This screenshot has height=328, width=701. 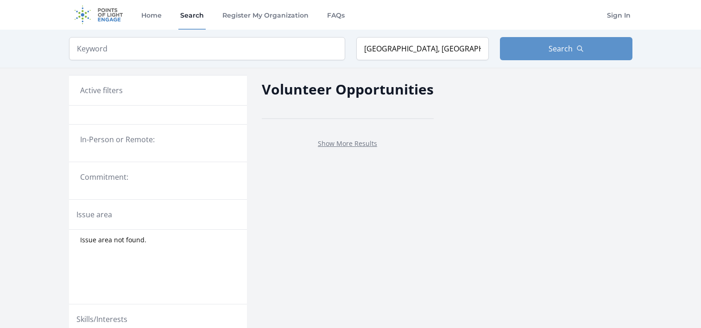 I want to click on legend: Skills/Interests, so click(x=102, y=319).